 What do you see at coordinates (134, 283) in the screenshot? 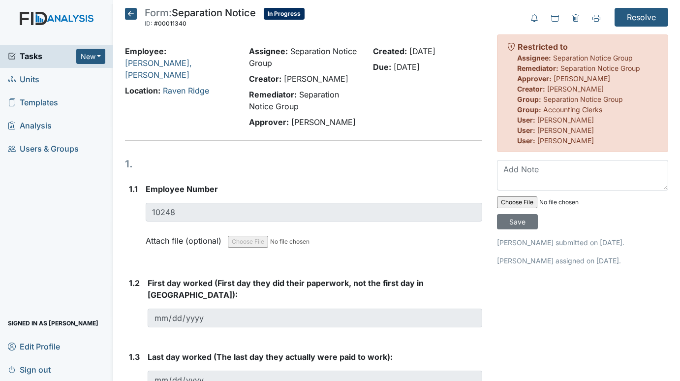
I see `label: 1.2` at bounding box center [134, 283].